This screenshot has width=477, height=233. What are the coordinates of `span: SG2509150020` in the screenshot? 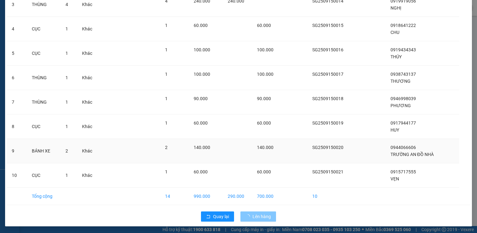 It's located at (328, 148).